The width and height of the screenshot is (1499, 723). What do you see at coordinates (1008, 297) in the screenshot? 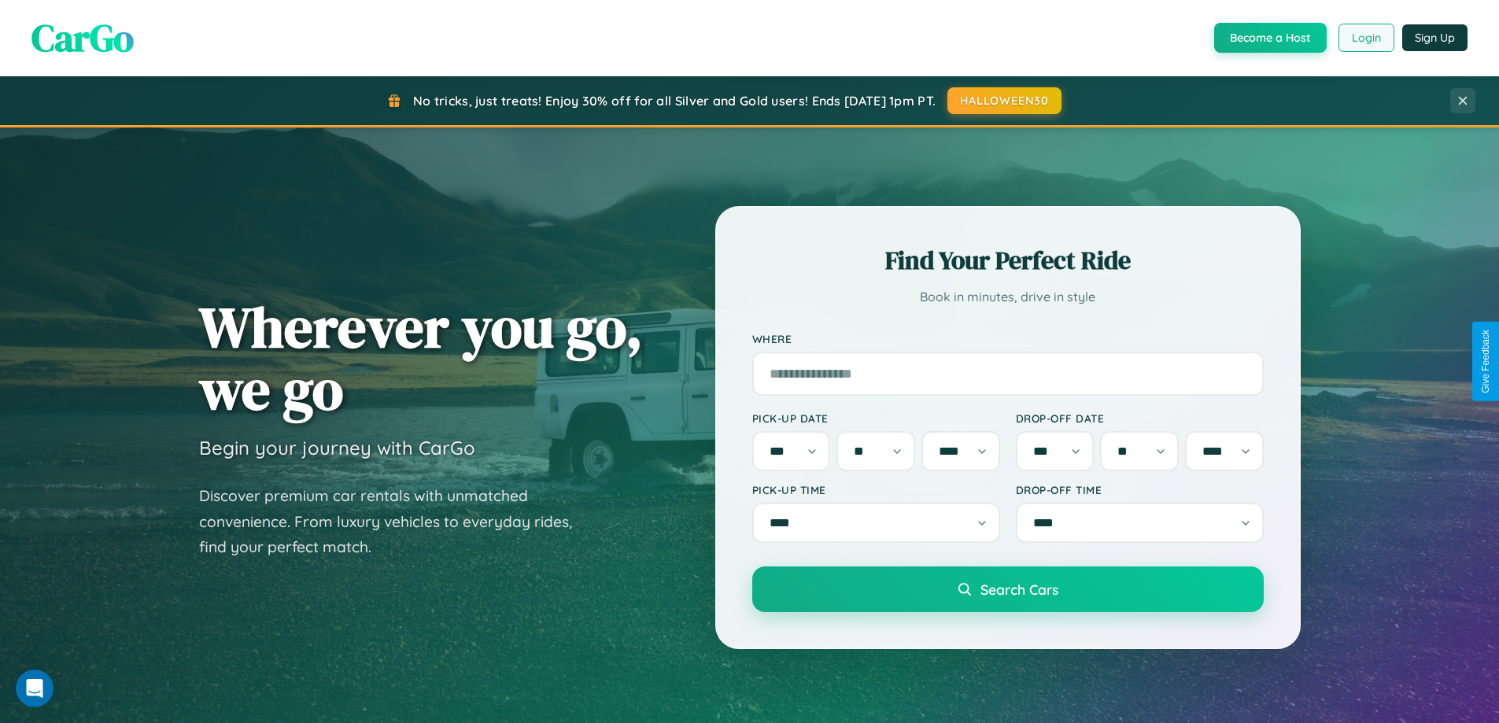
I see `p: Book in minutes, drive in style` at bounding box center [1008, 297].